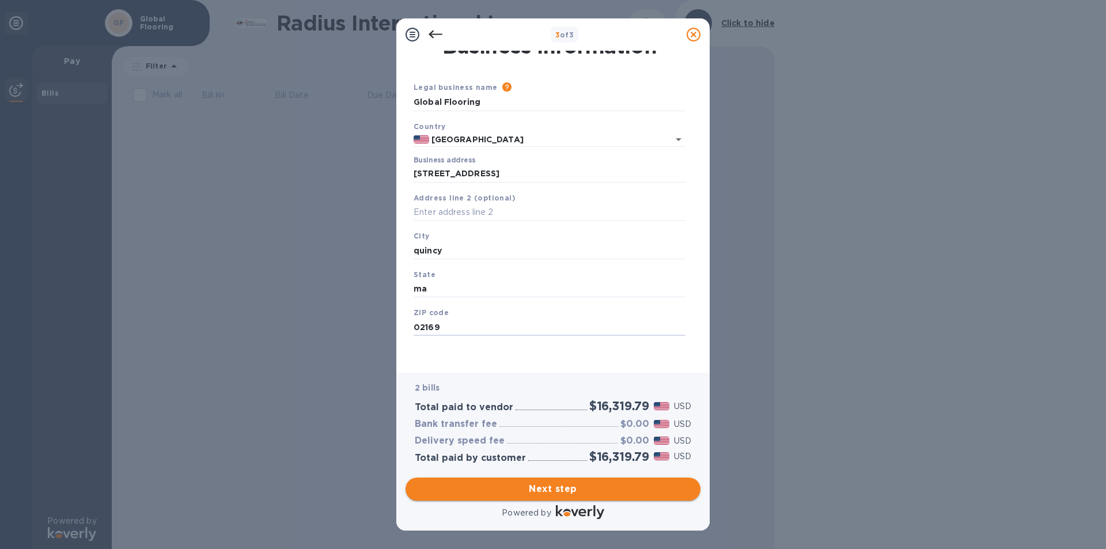 Image resolution: width=1106 pixels, height=549 pixels. Describe the element at coordinates (550, 251) in the screenshot. I see `input: Enter city` at that location.